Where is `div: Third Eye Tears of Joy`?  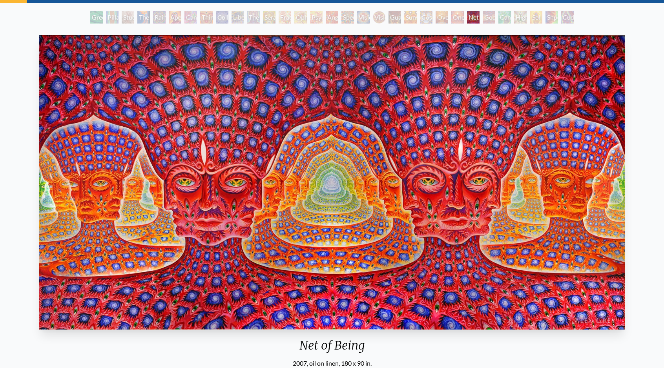 div: Third Eye Tears of Joy is located at coordinates (207, 17).